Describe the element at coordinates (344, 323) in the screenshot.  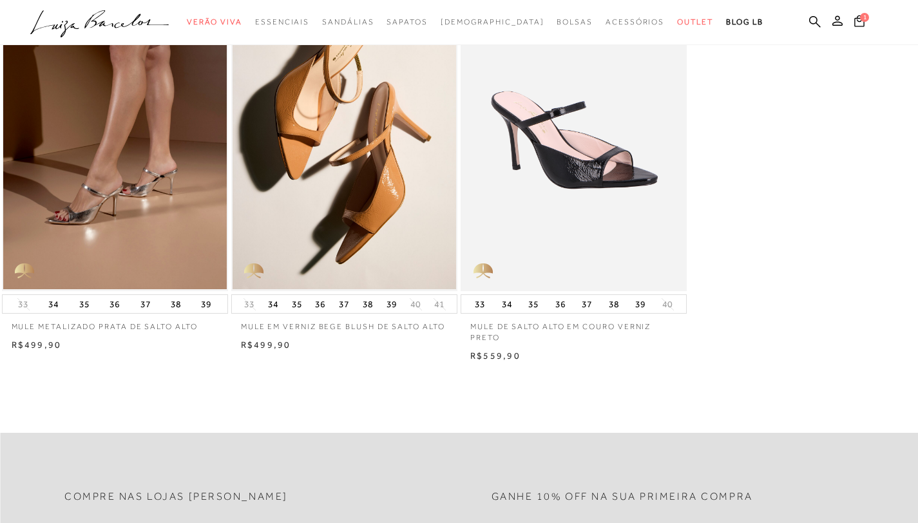
I see `a: MULE EM VERNIZ BEGE BLUSH DE SALTO ALTO` at that location.